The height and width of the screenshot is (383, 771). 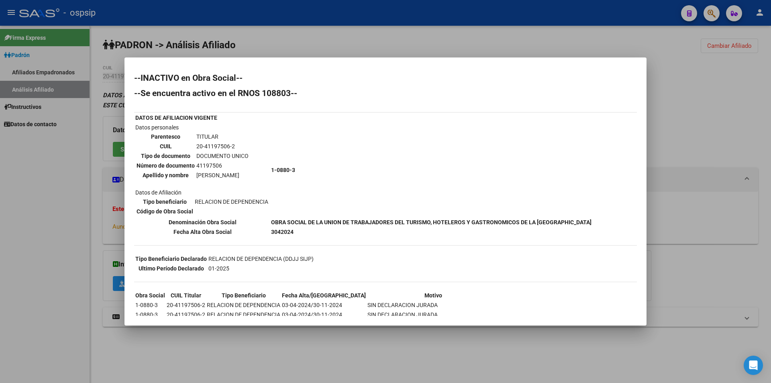 What do you see at coordinates (202, 222) in the screenshot?
I see `th: Denominación Obra Social` at bounding box center [202, 222].